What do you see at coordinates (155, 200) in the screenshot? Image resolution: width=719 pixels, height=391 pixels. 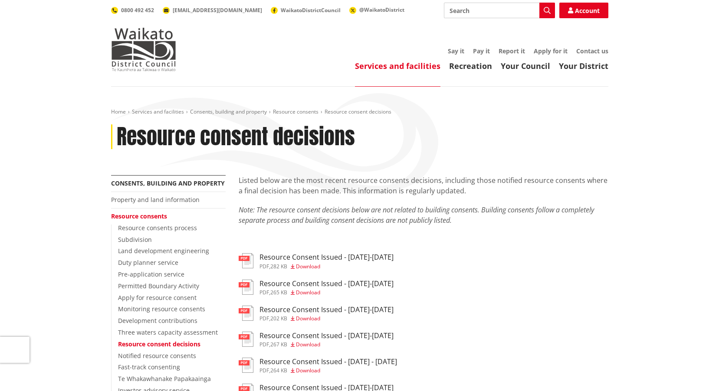 I see `a: Property and land information` at bounding box center [155, 200].